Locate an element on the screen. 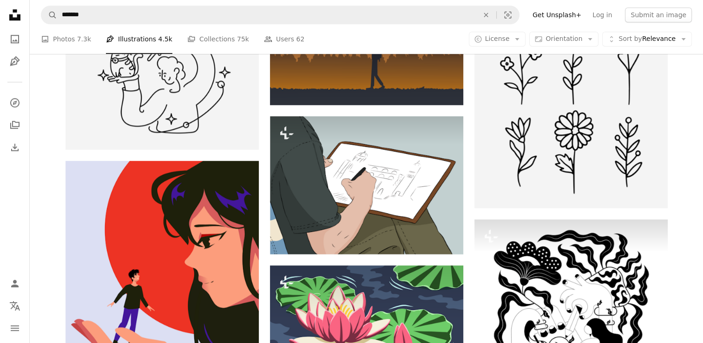  span: 75k is located at coordinates (243, 39).